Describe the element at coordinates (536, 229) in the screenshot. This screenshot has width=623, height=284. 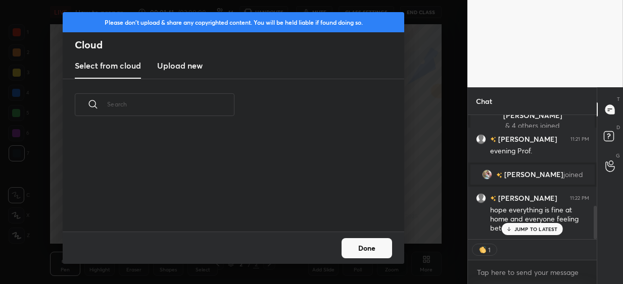
I see `p: JUMP TO LATEST` at that location.